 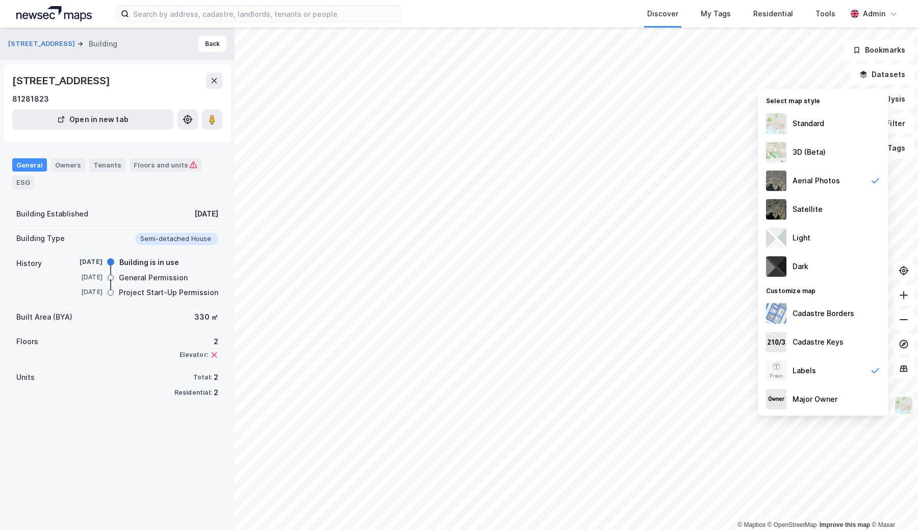 I want to click on button: Bookmarks, so click(x=879, y=50).